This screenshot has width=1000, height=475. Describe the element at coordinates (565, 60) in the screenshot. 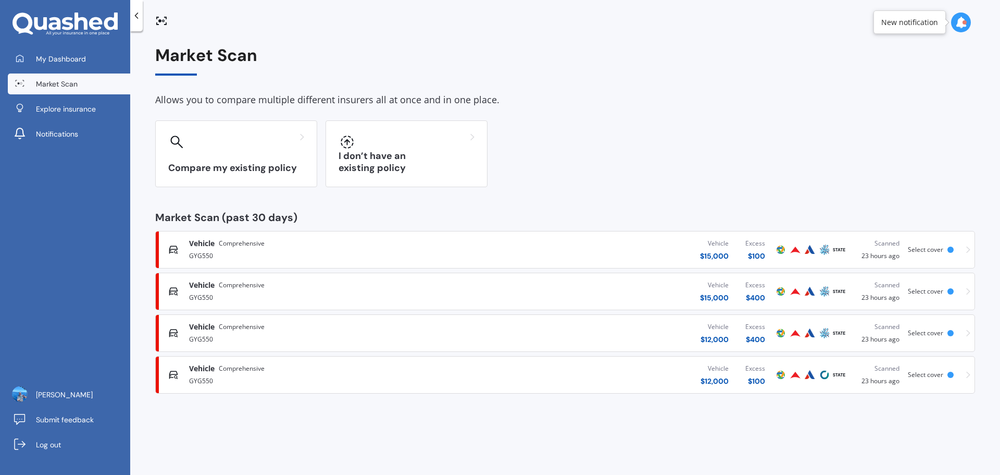

I see `div: Market Scan` at that location.